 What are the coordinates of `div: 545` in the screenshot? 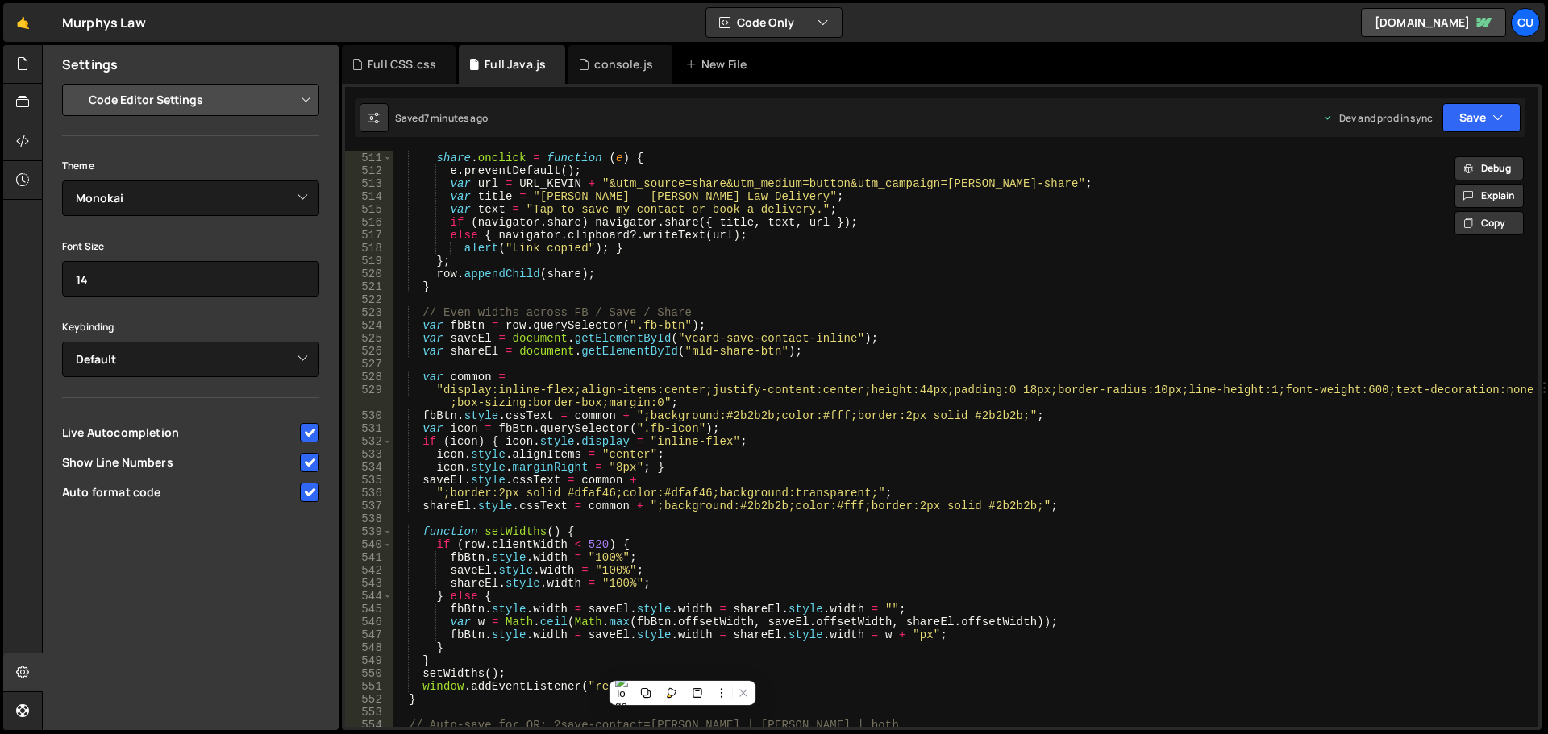 It's located at (368, 610).